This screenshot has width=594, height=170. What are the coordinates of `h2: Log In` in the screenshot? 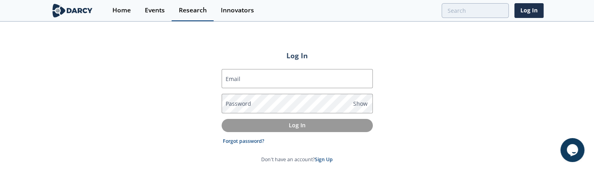 It's located at (297, 56).